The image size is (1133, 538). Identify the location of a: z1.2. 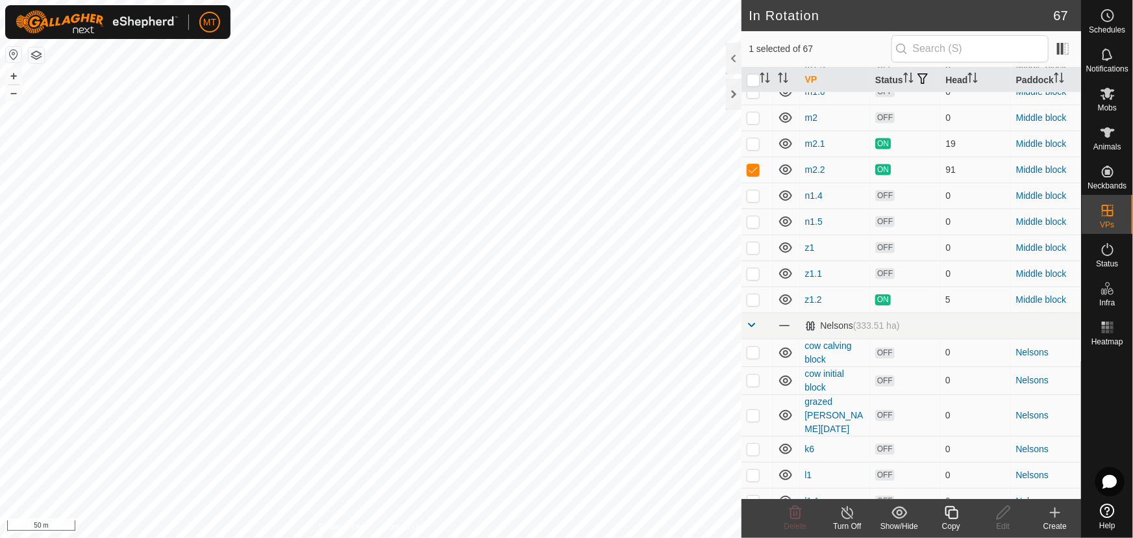
(814, 299).